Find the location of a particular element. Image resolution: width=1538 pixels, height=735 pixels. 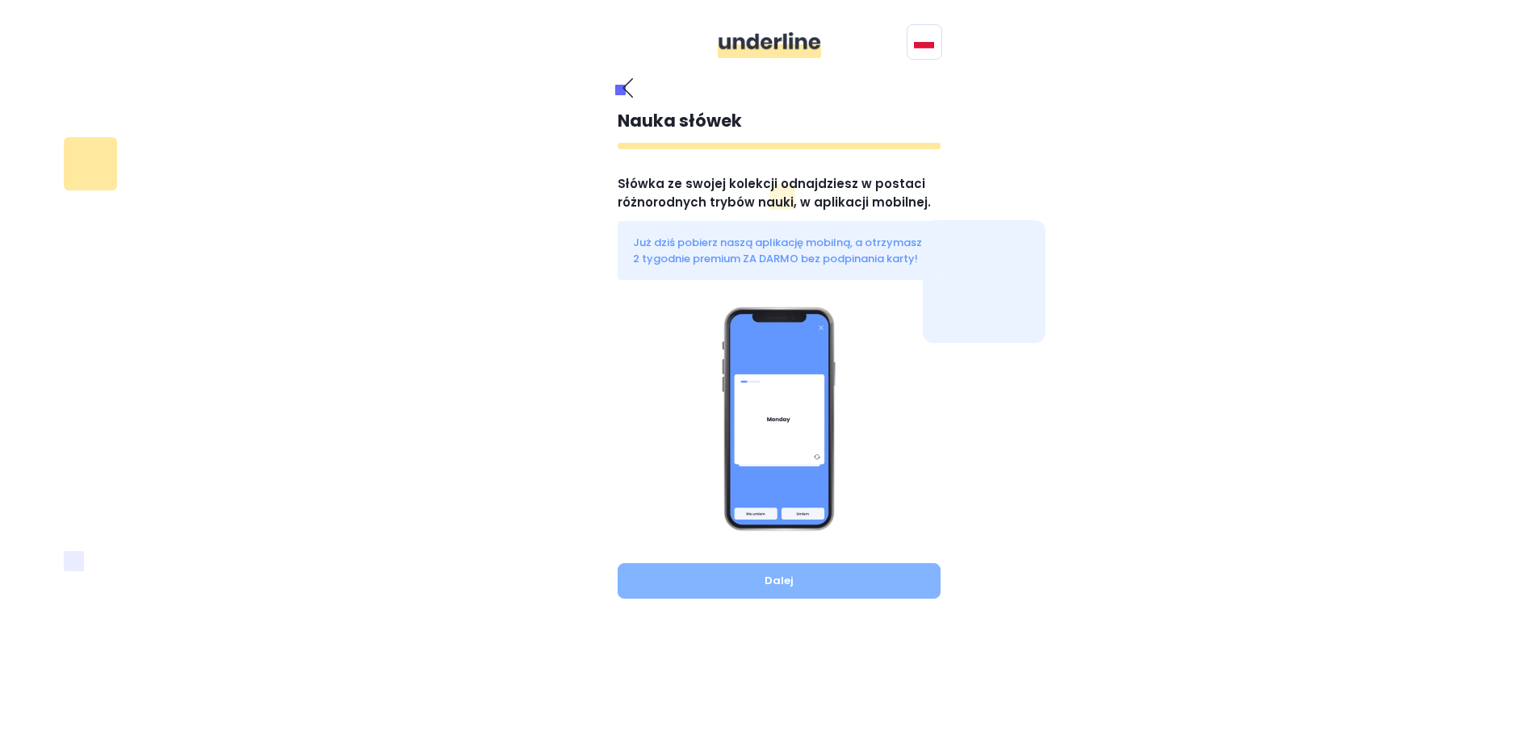

p: Słówka ze swojej kolekcji odnajdziesz w postaci różnorodnych trybów nauki, w aplikacji mobilnej. is located at coordinates (779, 193).